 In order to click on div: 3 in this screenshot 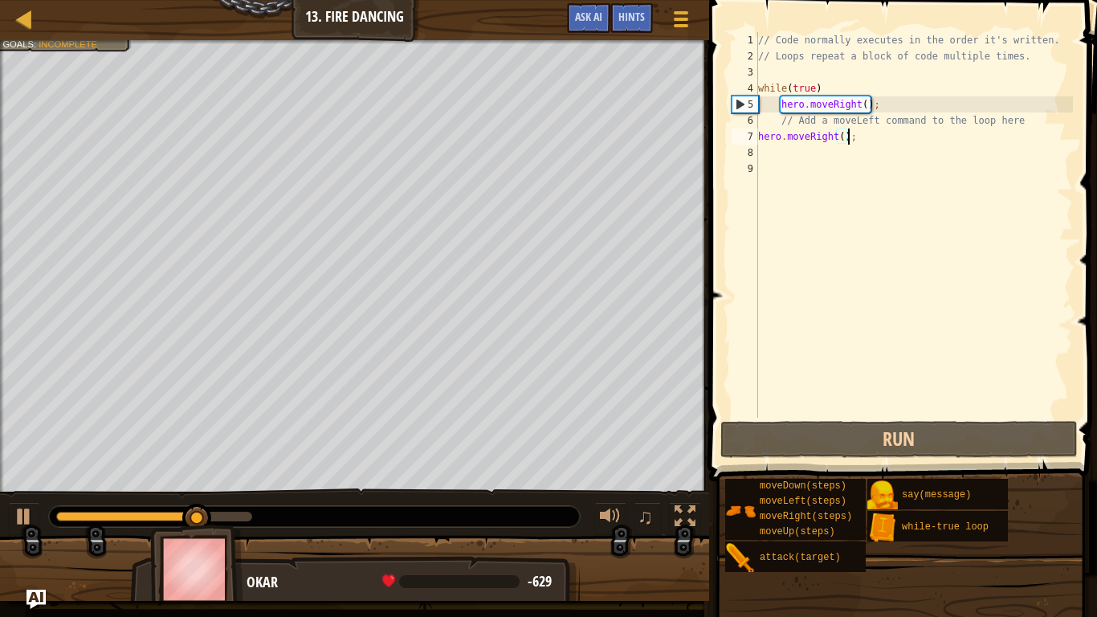, I will do `click(744, 72)`.